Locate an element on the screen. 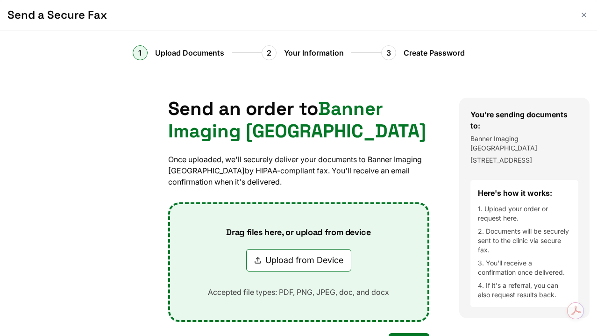 The height and width of the screenshot is (336, 597). button: Close is located at coordinates (584, 15).